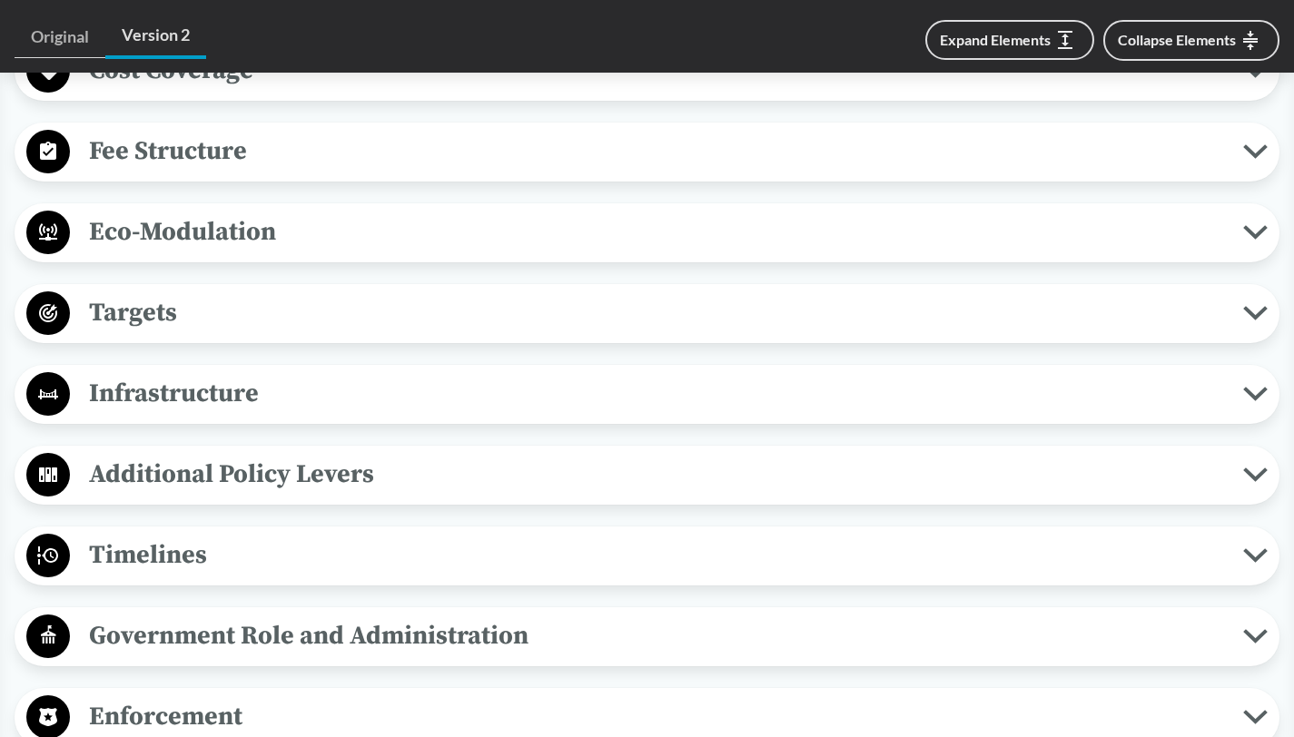  I want to click on button: Expand Elements, so click(1010, 40).